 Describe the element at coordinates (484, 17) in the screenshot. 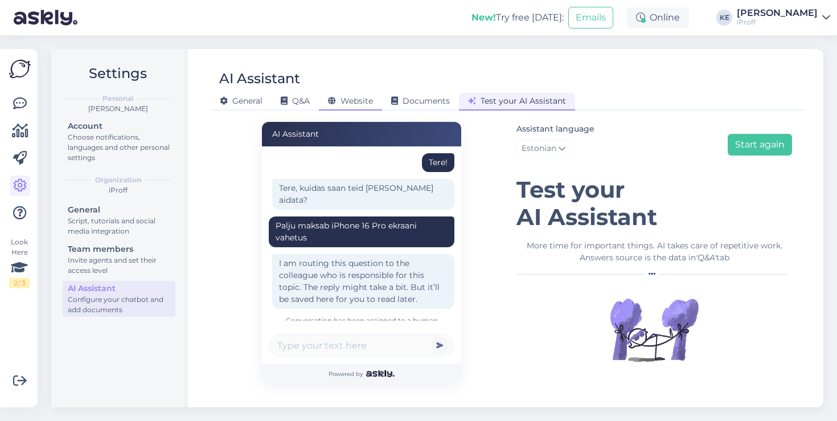

I see `b: New!` at that location.